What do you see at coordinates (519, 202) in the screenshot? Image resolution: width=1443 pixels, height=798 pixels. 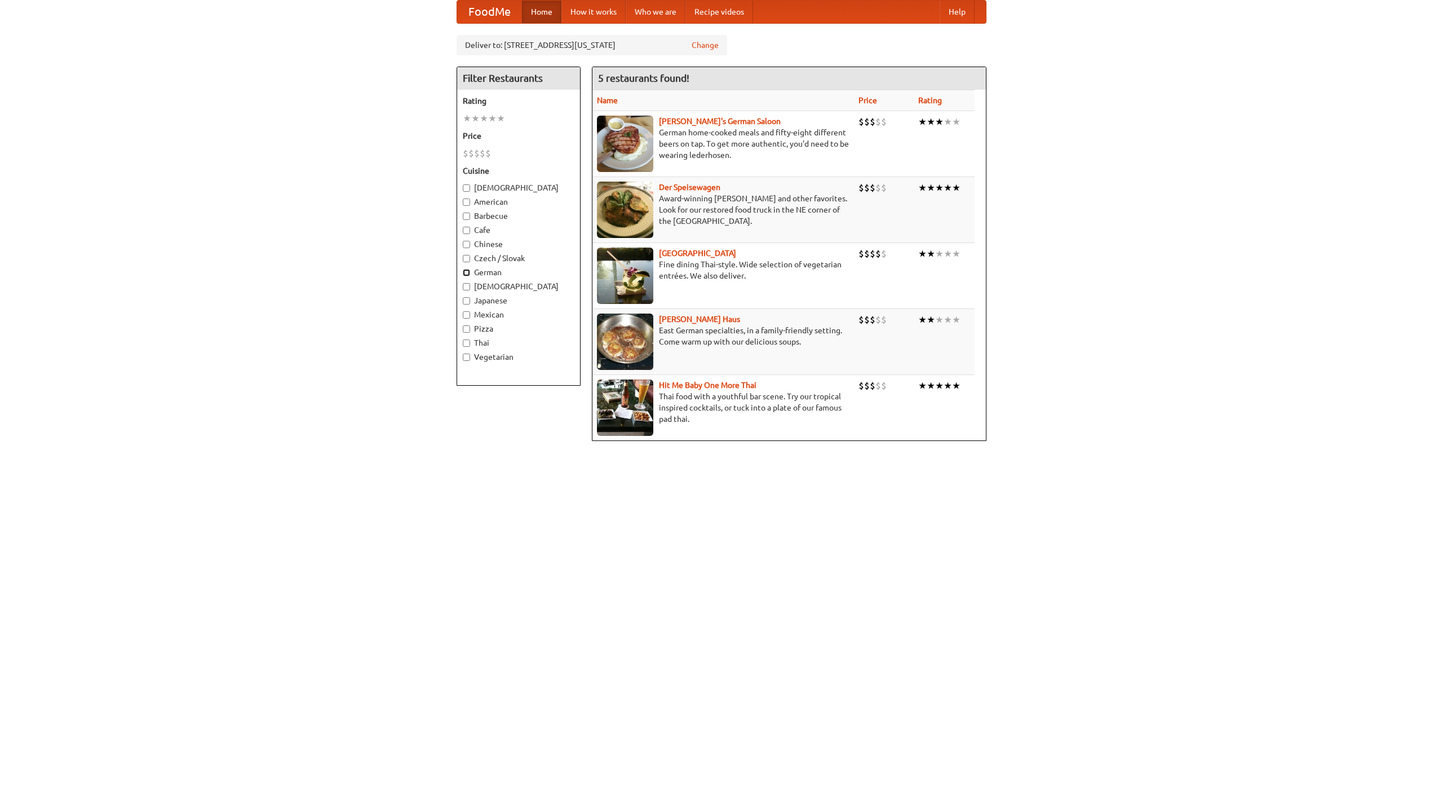 I see `label: American` at bounding box center [519, 202].